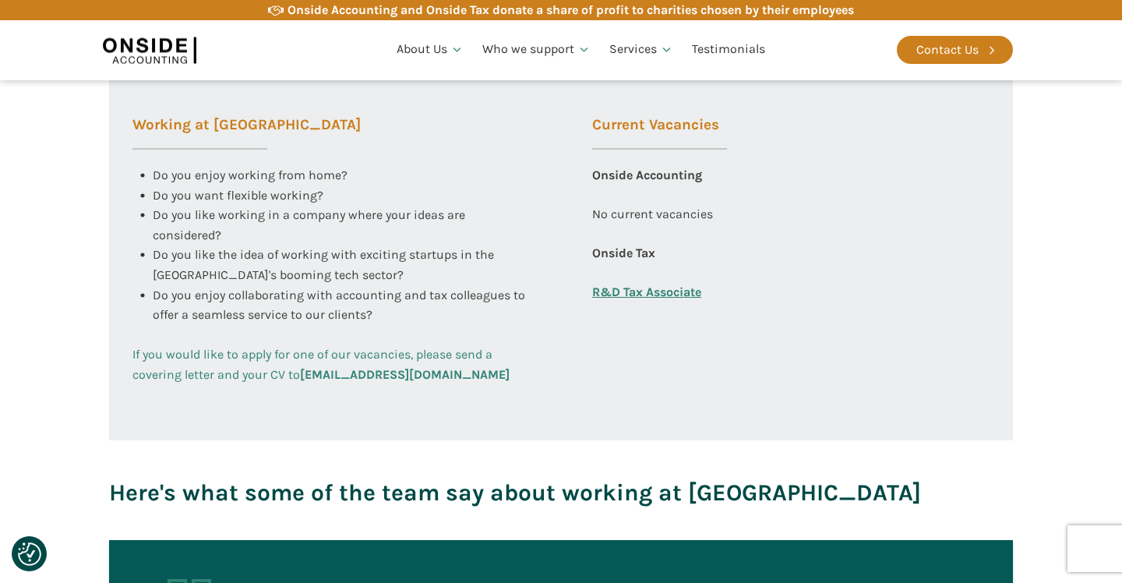 The image size is (1122, 583). I want to click on a: Who we support, so click(536, 50).